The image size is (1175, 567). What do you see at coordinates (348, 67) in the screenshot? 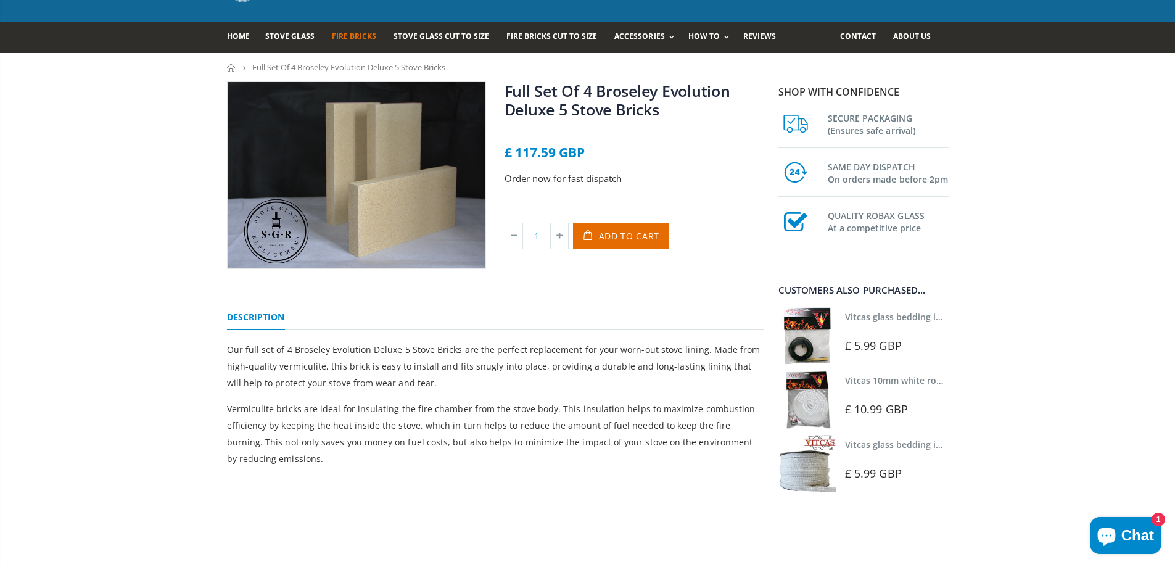
I see `span: Full Set Of 4 Broseley Evolution Deluxe 5 Stove Bricks` at bounding box center [348, 67].